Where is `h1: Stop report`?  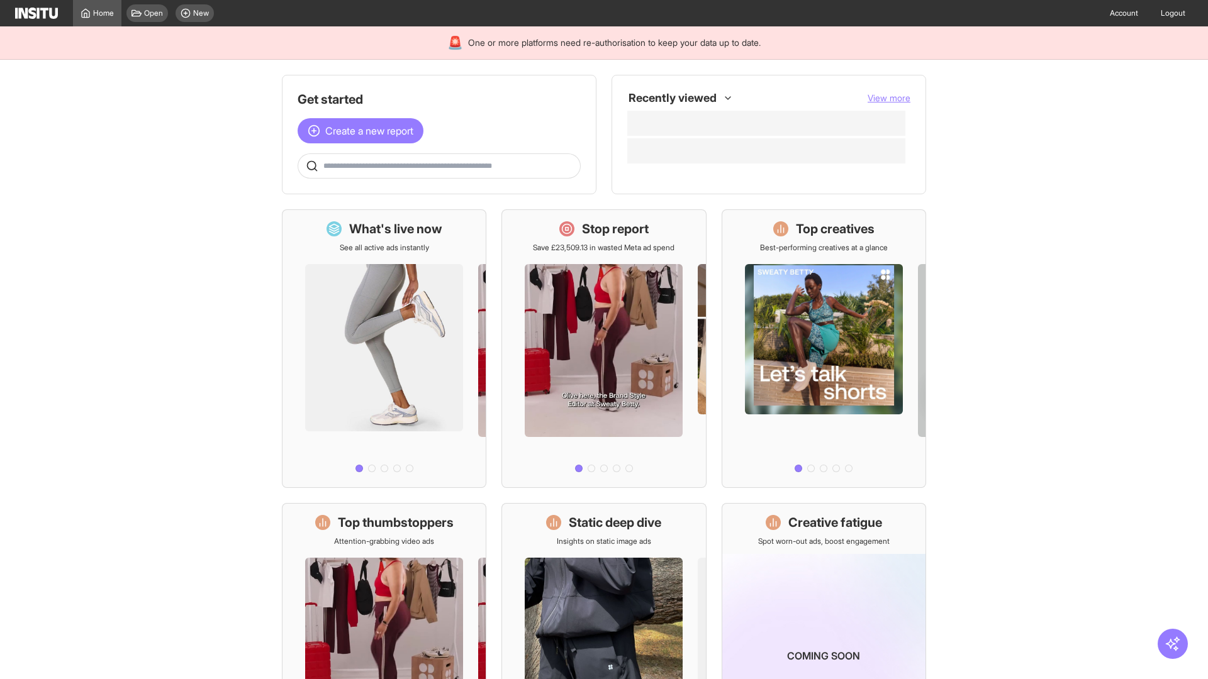
h1: Stop report is located at coordinates (615, 229).